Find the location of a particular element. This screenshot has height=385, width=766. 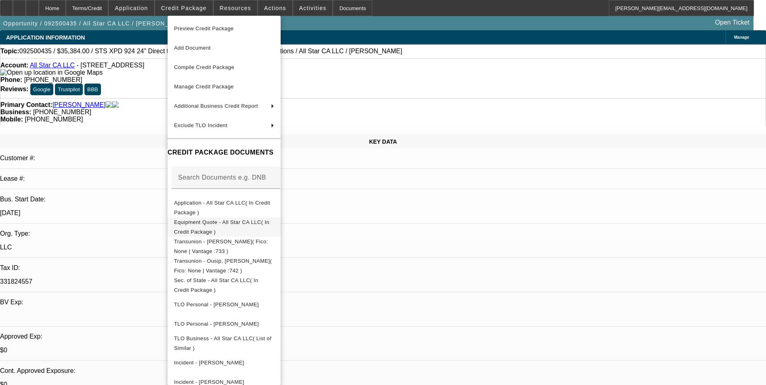

span: Equipment Quote - All Star CA LLC( In Credit Package ) is located at coordinates (222, 227).